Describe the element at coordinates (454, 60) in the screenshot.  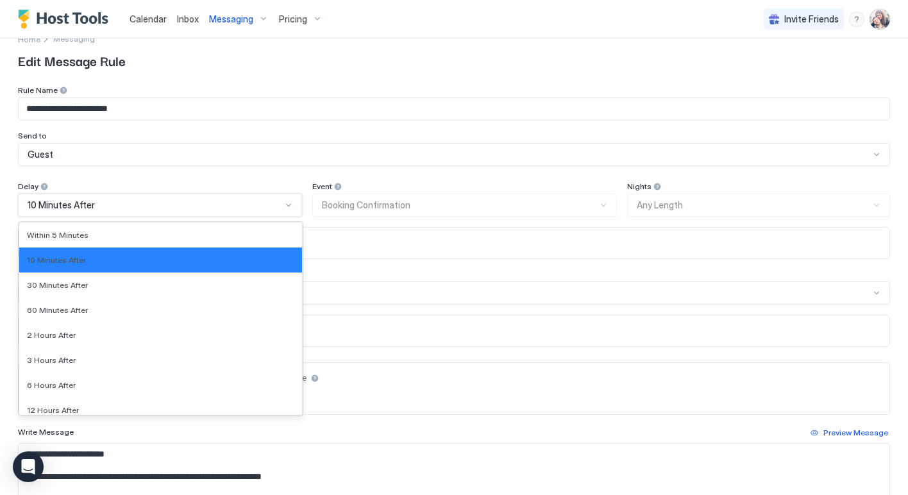
I see `span: Edit Message Rule` at that location.